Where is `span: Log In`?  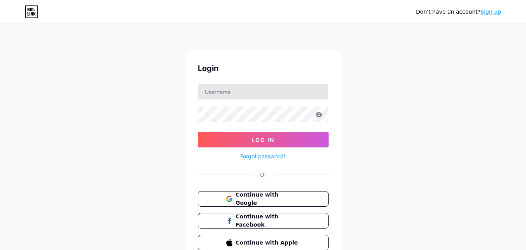 span: Log In is located at coordinates (263, 139).